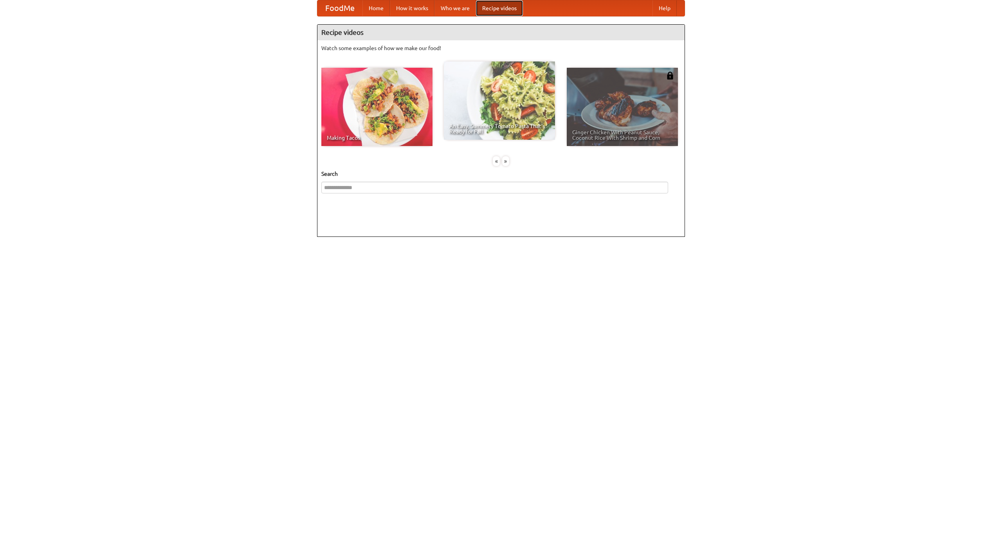 This screenshot has width=1002, height=554. Describe the element at coordinates (377, 107) in the screenshot. I see `a: Making Tacos` at that location.